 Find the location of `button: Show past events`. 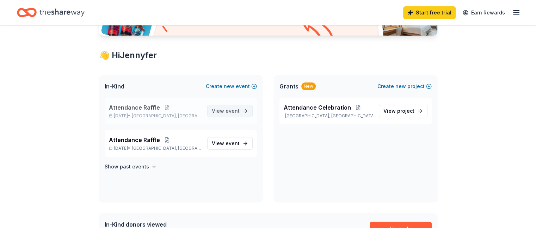

button: Show past events is located at coordinates (131, 167).